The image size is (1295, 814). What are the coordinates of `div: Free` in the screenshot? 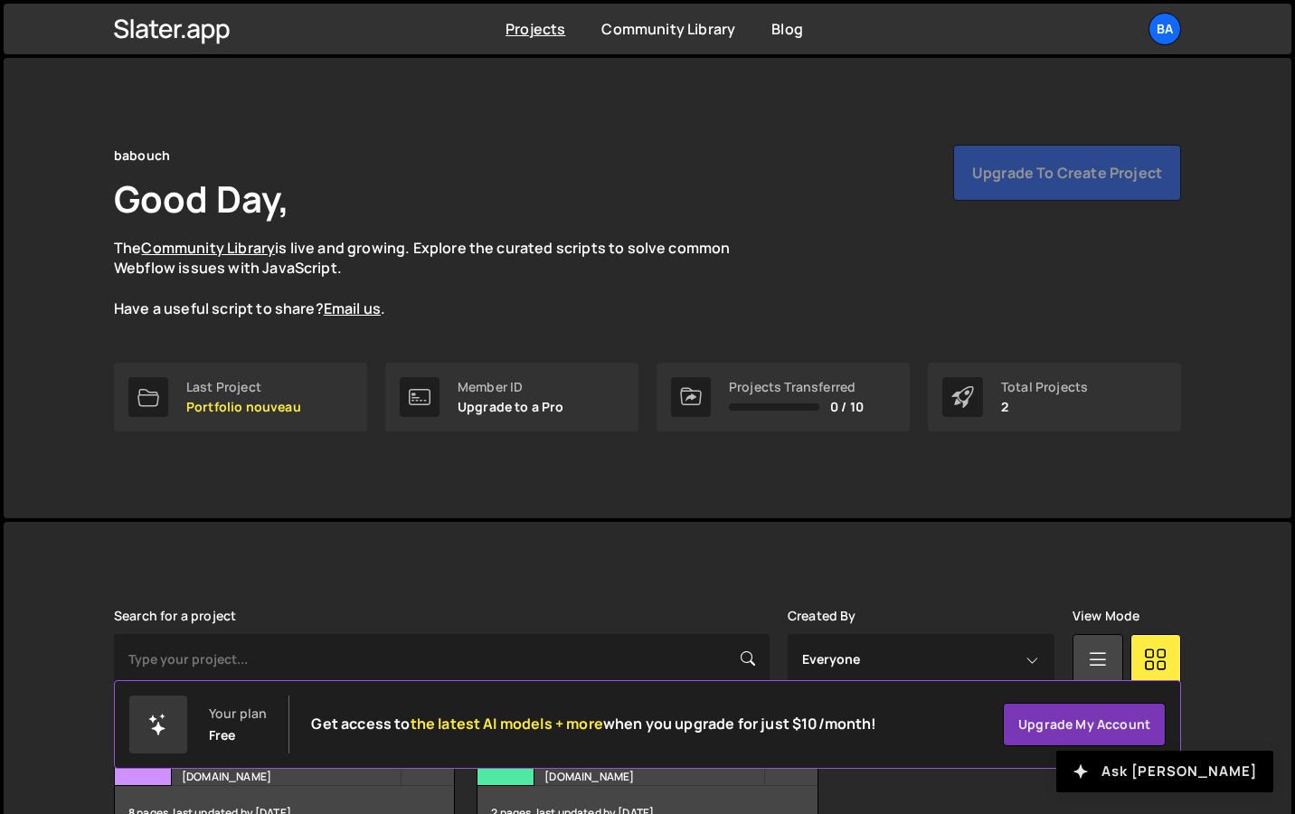 It's located at (222, 735).